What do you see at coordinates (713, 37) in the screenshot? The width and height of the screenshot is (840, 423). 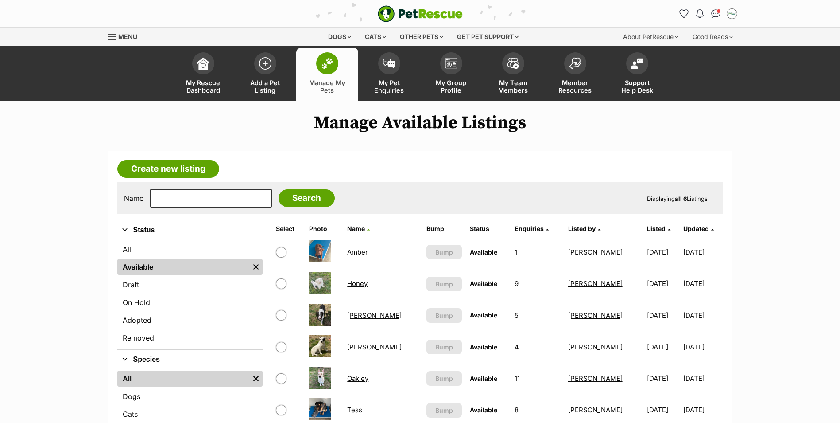 I see `div: Good Reads` at bounding box center [713, 37].